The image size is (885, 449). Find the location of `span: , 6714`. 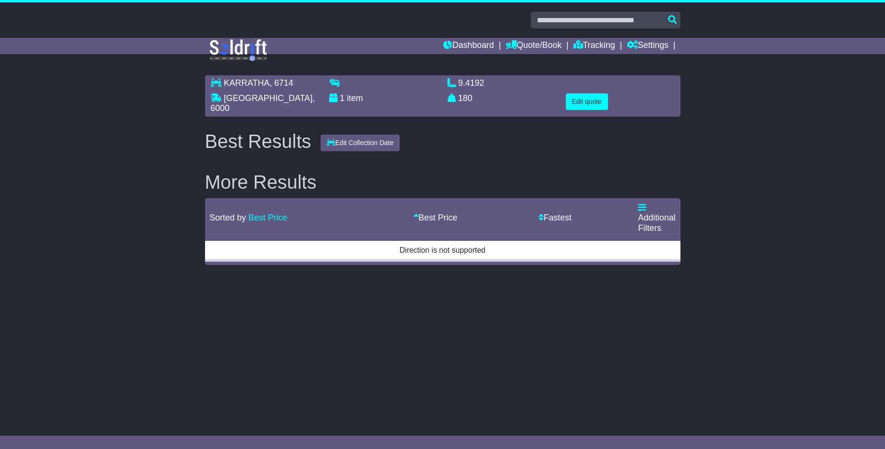

span: , 6714 is located at coordinates (281, 83).